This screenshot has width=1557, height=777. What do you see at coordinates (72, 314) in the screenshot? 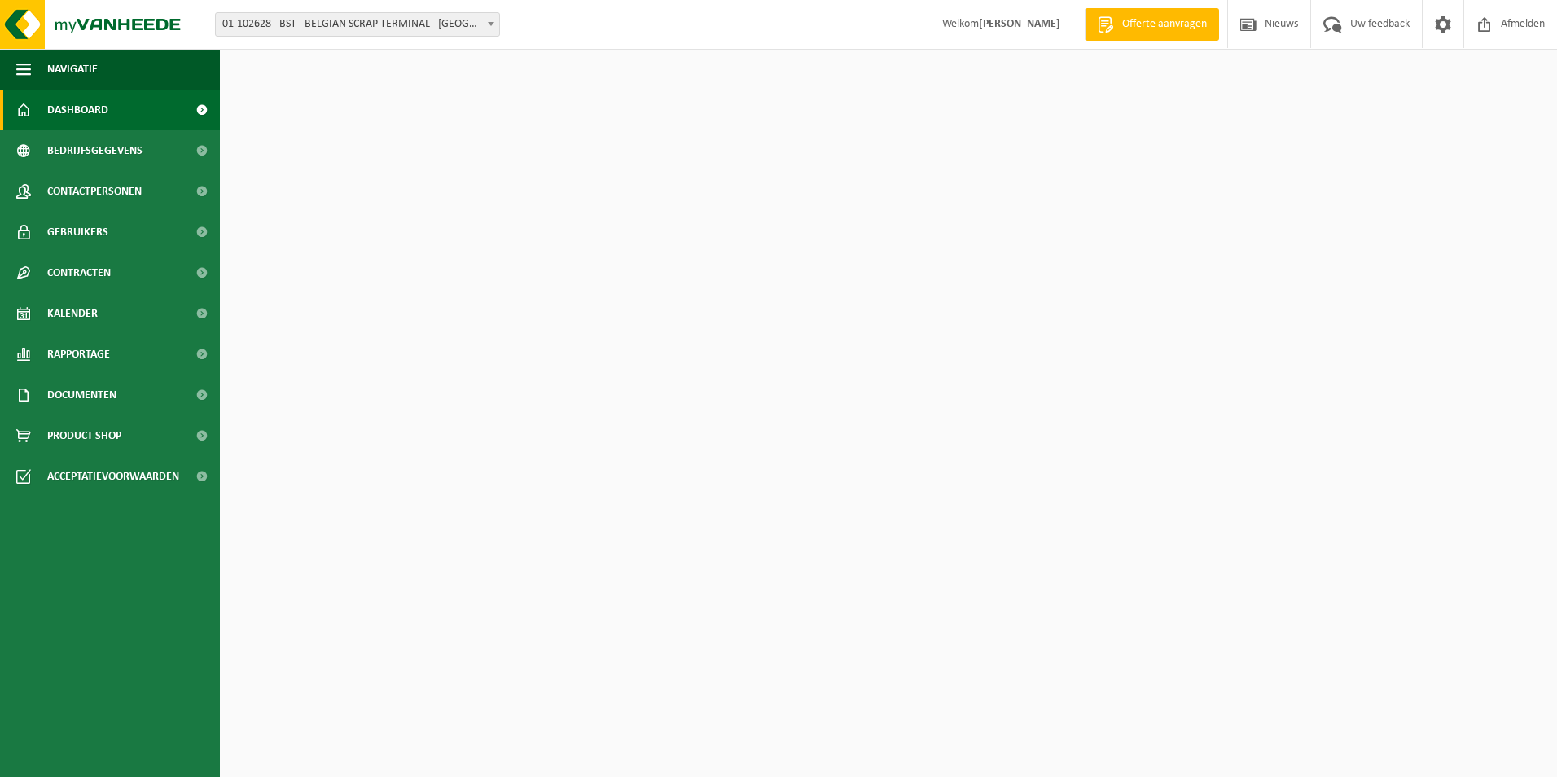
I see `span: Kalender` at bounding box center [72, 314].